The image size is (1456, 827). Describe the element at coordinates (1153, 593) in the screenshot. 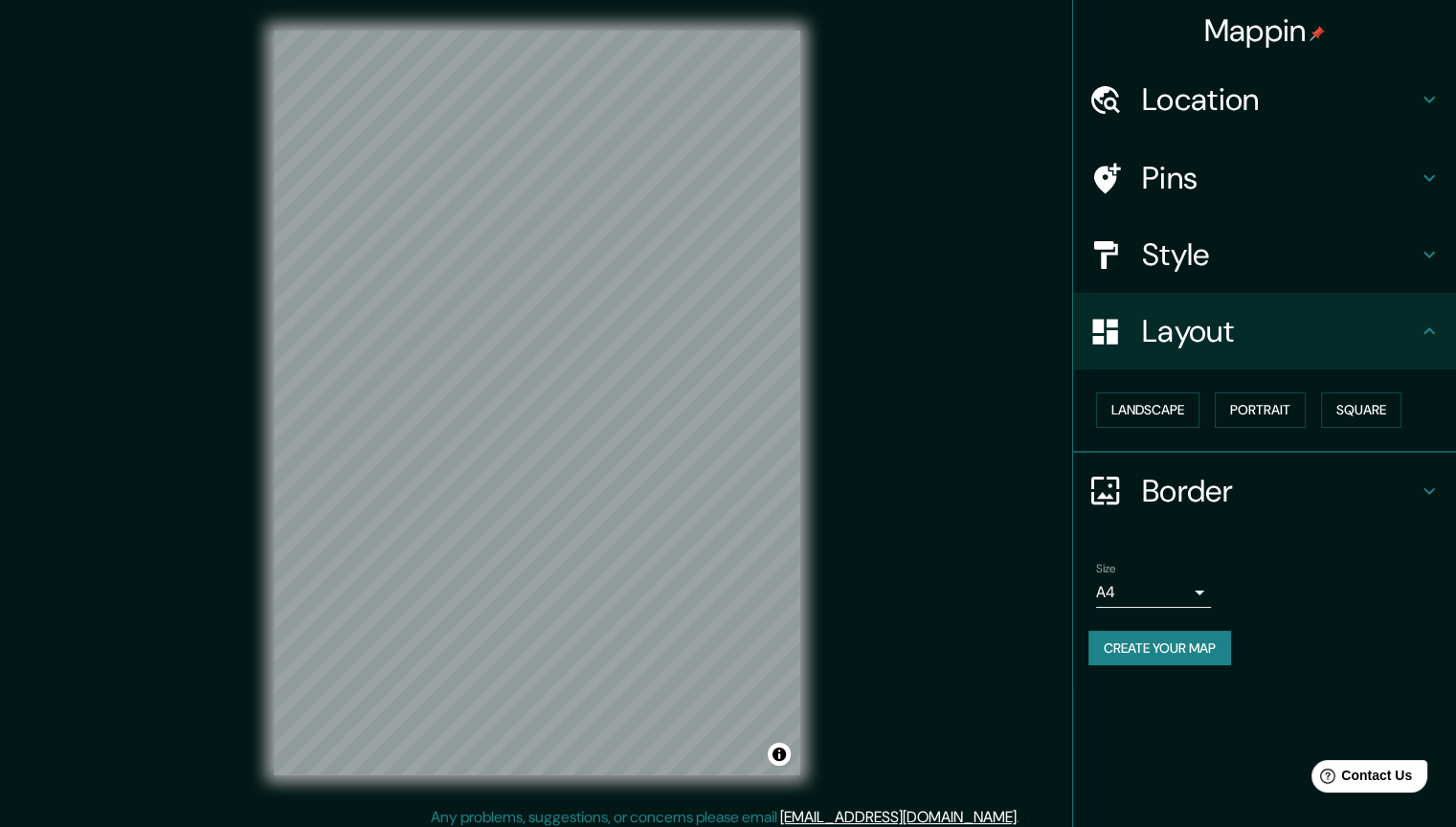

I see `div: A4` at that location.